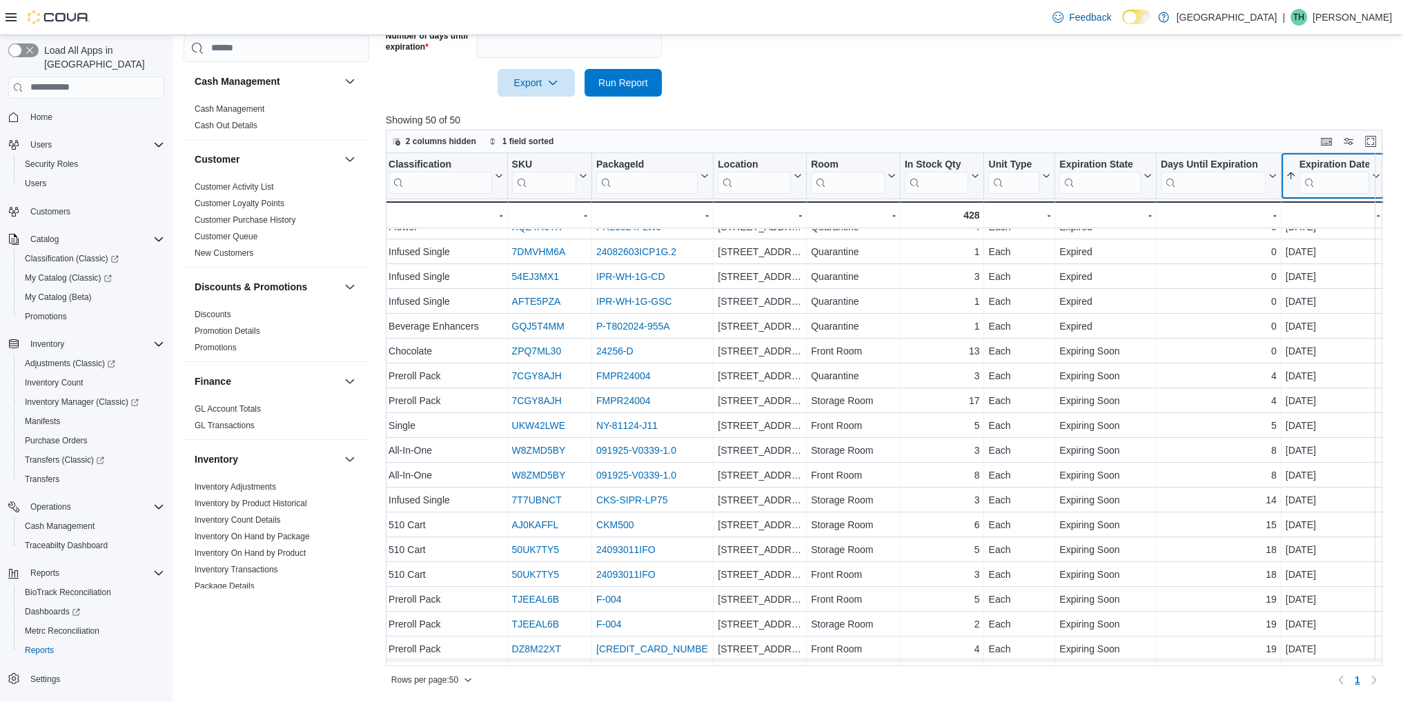  What do you see at coordinates (1326, 141) in the screenshot?
I see `button: Keyboard shortcuts` at bounding box center [1326, 141].